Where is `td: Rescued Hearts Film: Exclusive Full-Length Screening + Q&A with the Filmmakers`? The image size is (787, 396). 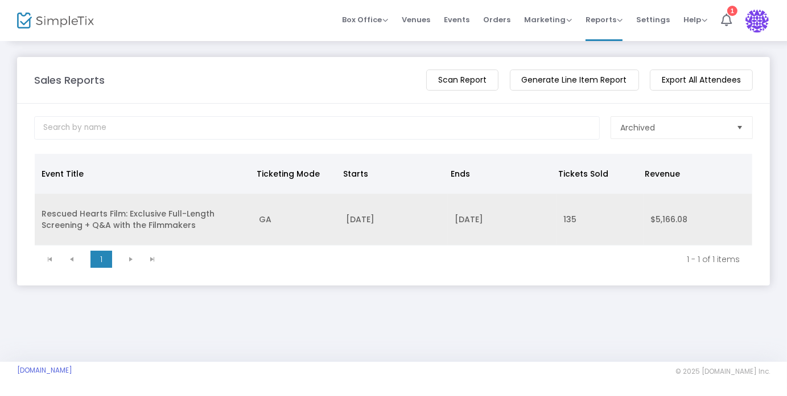
td: Rescued Hearts Film: Exclusive Full-Length Screening + Q&A with the Filmmakers is located at coordinates (143, 219).